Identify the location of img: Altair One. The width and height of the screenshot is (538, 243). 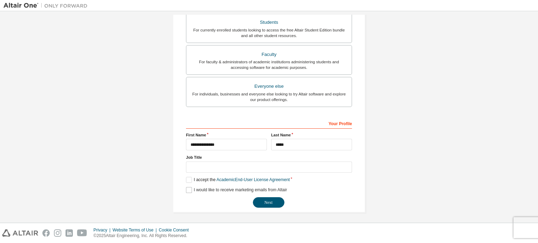
(47, 6).